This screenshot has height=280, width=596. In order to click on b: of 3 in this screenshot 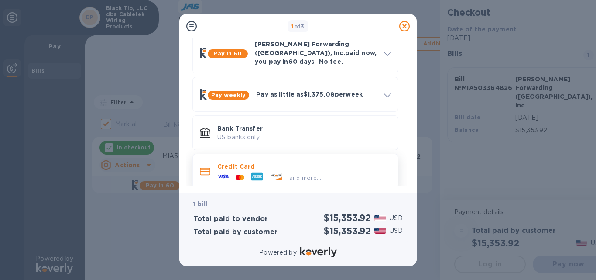, I will do `click(298, 26)`.